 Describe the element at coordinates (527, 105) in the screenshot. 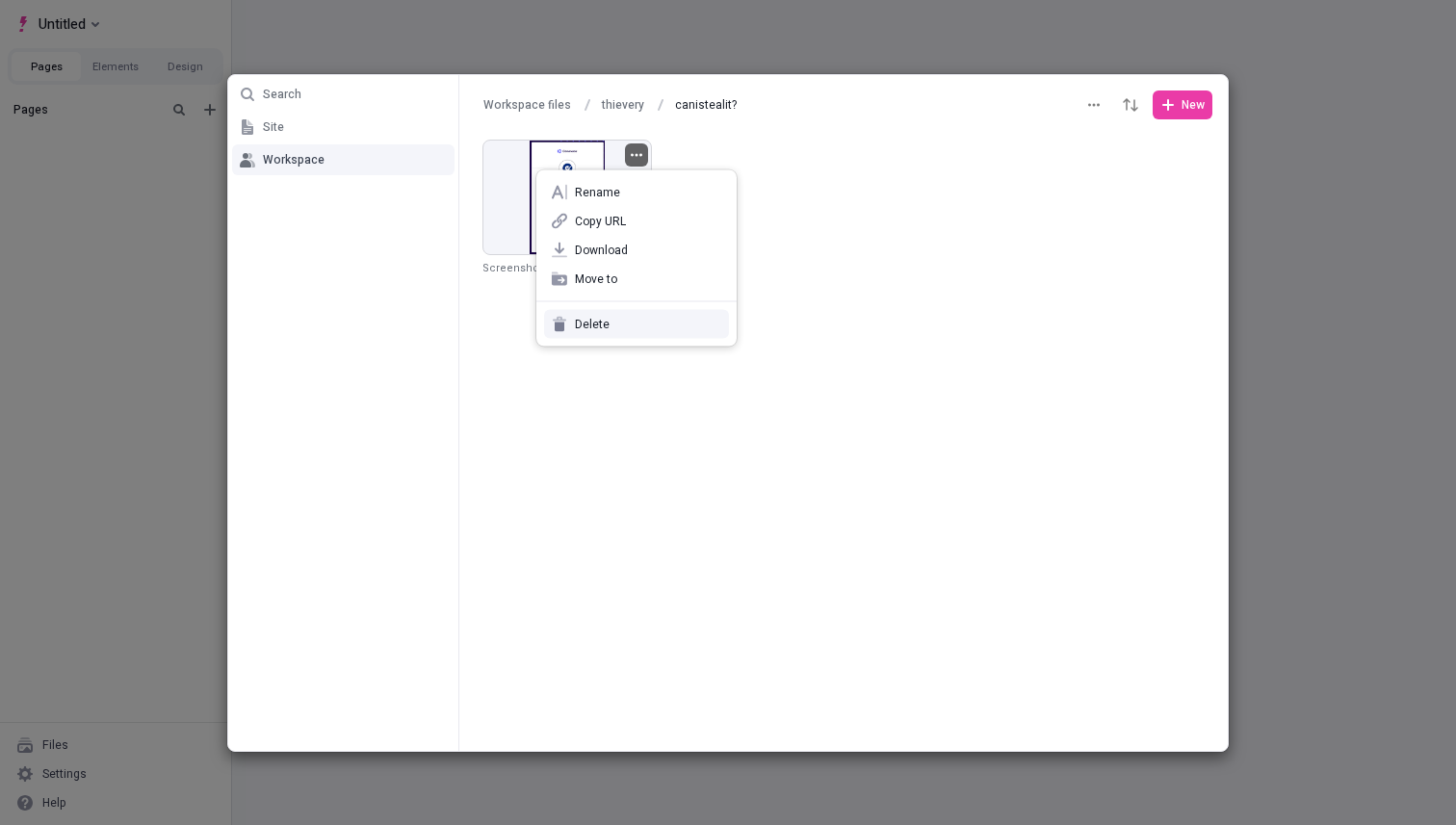

I see `button: Workspace files` at that location.